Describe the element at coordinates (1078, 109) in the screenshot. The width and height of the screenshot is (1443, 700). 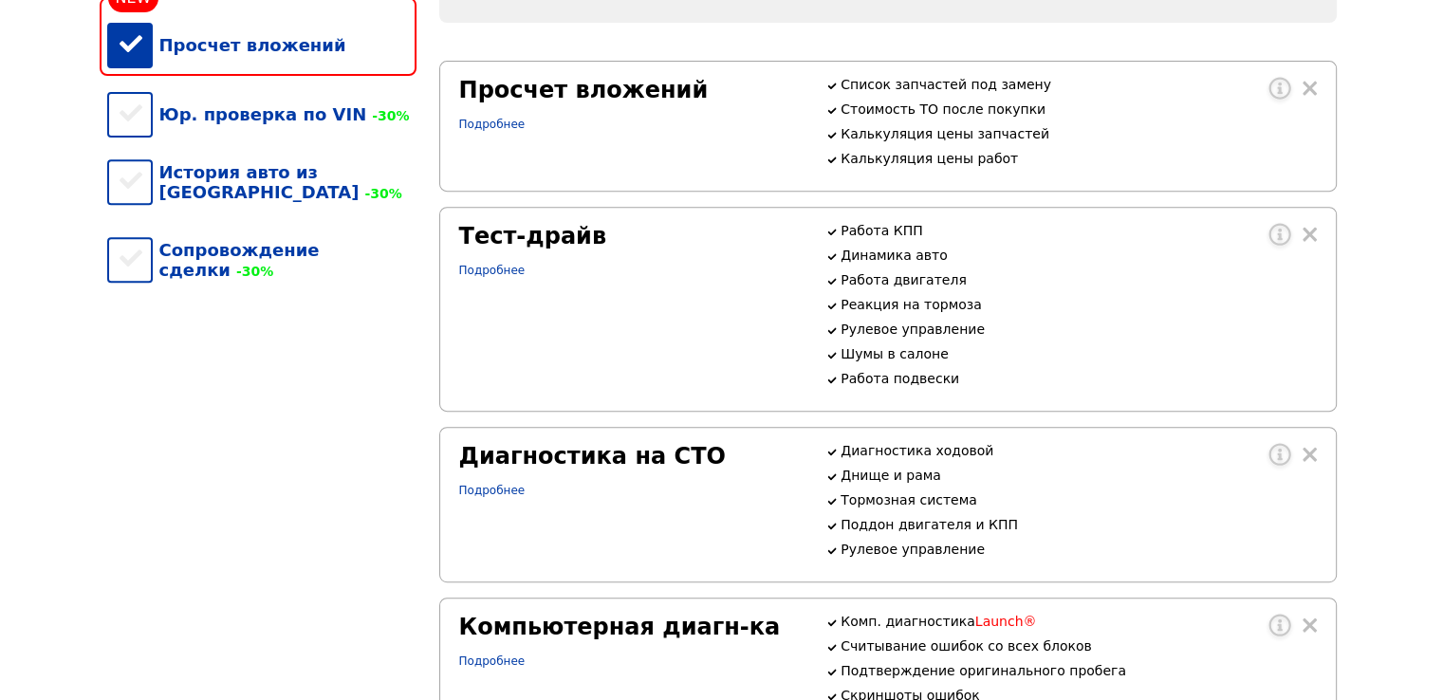
I see `p: Стоимость ТО после покупки` at that location.